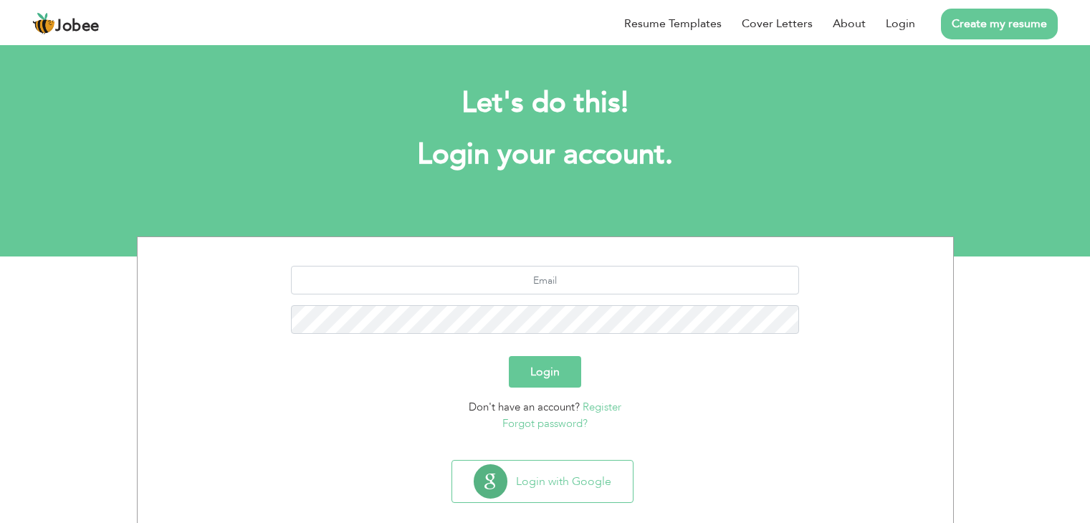 Image resolution: width=1090 pixels, height=523 pixels. Describe the element at coordinates (999, 24) in the screenshot. I see `a: Create my resume` at that location.